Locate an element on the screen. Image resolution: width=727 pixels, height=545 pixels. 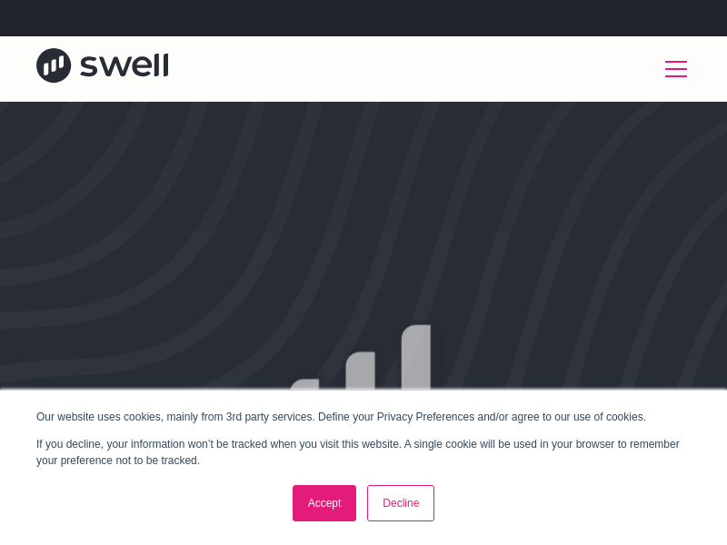
div: menu is located at coordinates (673, 69).